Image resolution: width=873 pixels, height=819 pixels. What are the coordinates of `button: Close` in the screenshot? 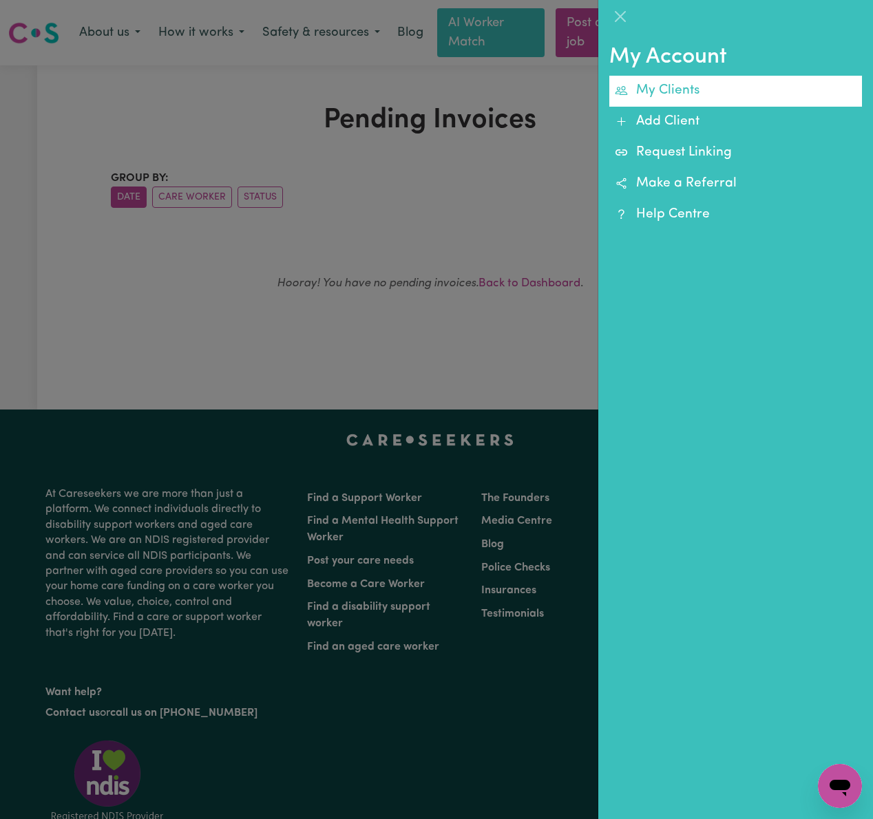 It's located at (620, 17).